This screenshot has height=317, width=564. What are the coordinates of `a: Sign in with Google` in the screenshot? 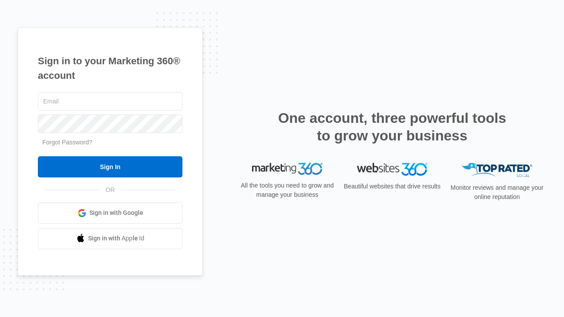 It's located at (110, 213).